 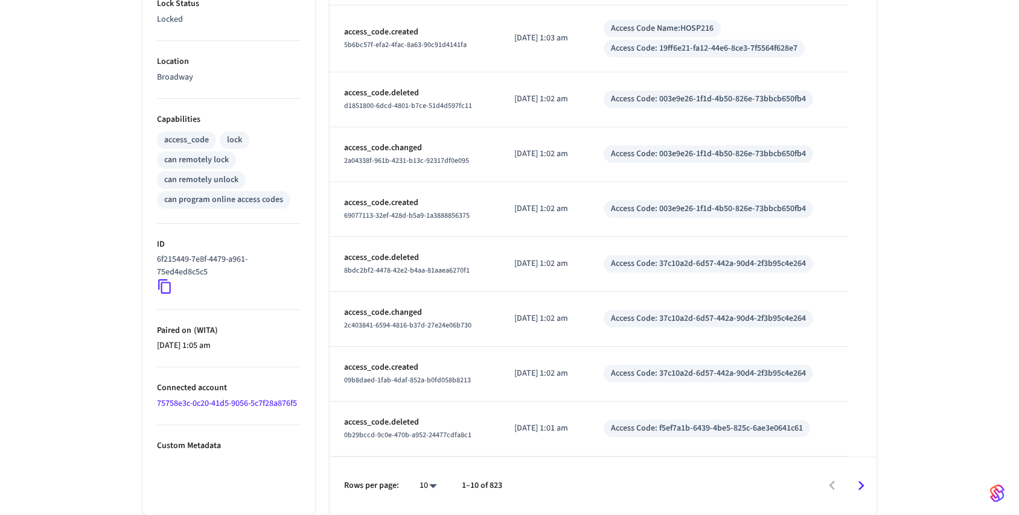 I want to click on p: Locked, so click(x=229, y=19).